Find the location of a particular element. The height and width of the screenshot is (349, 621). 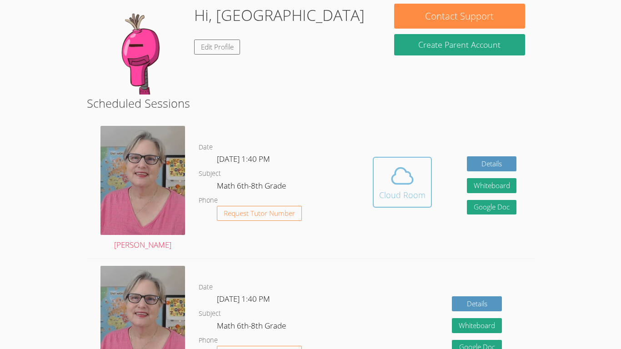

button: Create Parent Account is located at coordinates (460, 45).